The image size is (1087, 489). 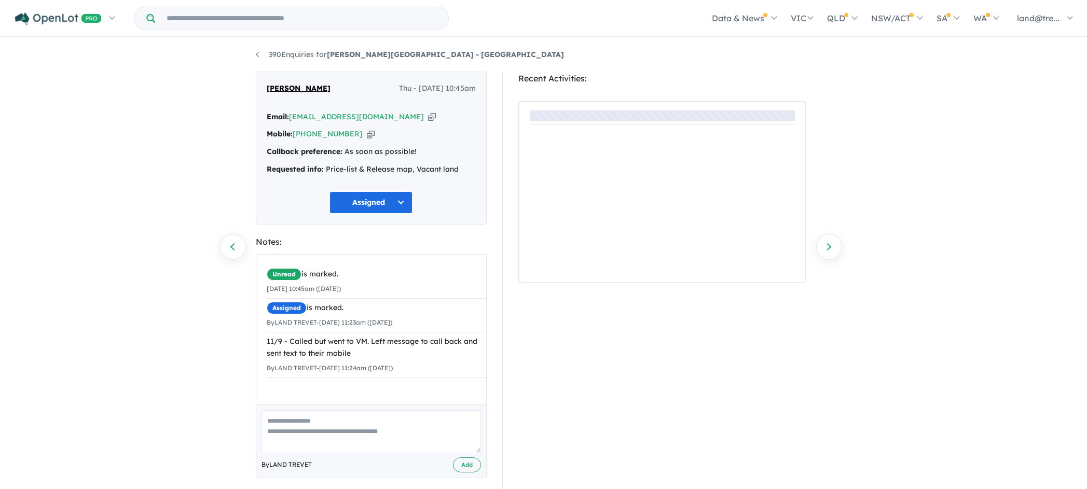 I want to click on span: By LAND TREVET, so click(x=286, y=465).